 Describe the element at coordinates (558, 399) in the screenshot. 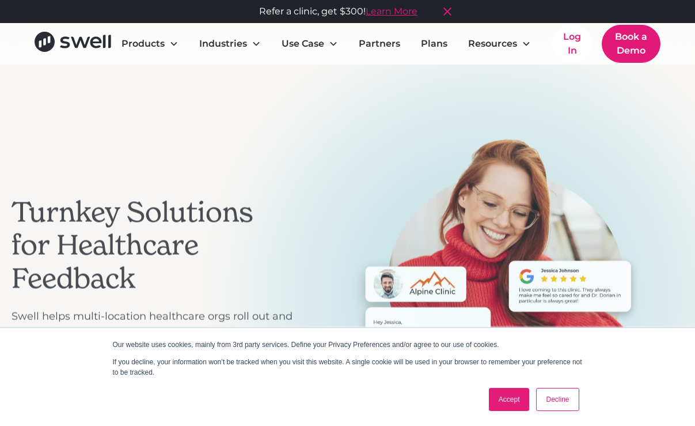

I see `a: Decline` at that location.